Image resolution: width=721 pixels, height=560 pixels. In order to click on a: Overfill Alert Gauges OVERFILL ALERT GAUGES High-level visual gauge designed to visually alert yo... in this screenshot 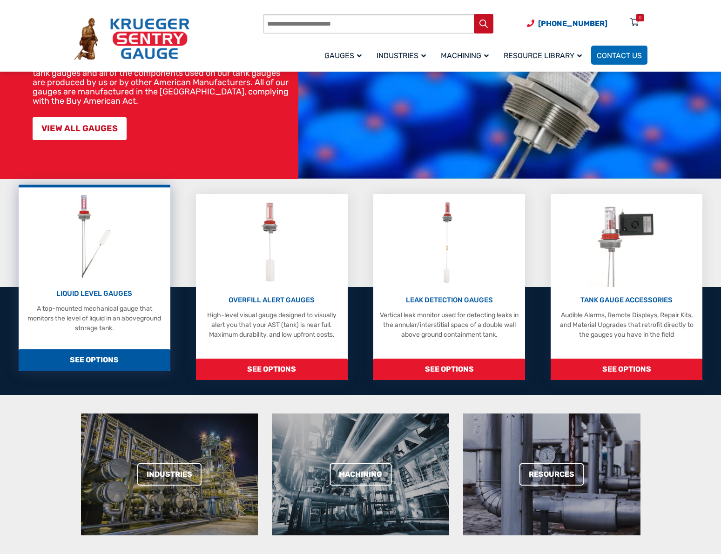, I will do `click(271, 287)`.